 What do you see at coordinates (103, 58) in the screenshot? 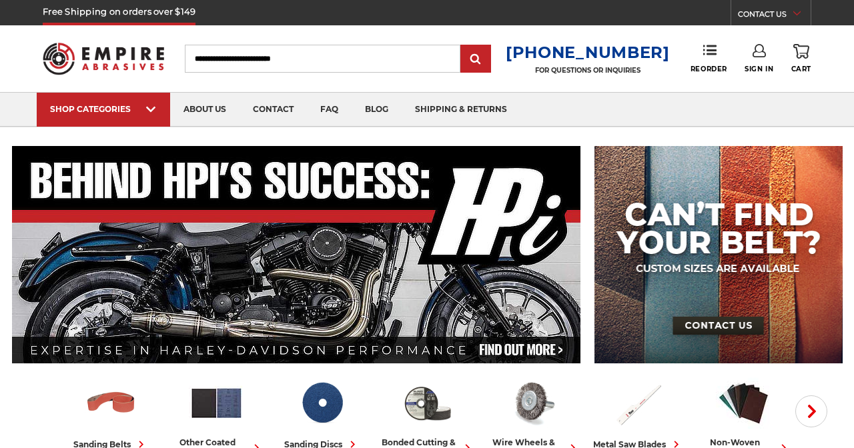
I see `img: Empire Abrasives` at bounding box center [103, 58].